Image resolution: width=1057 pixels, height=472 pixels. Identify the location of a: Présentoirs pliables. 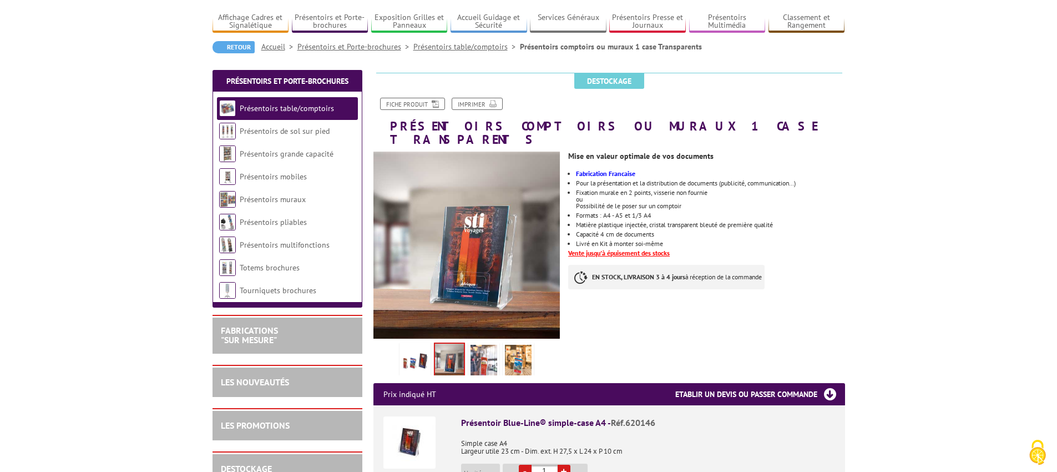
(273, 222).